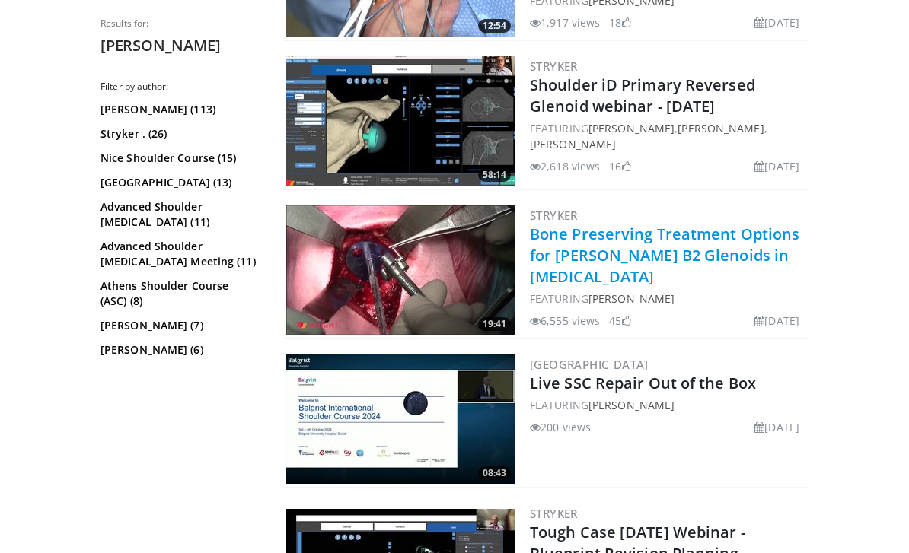 The height and width of the screenshot is (553, 909). I want to click on li: 200 views, so click(560, 428).